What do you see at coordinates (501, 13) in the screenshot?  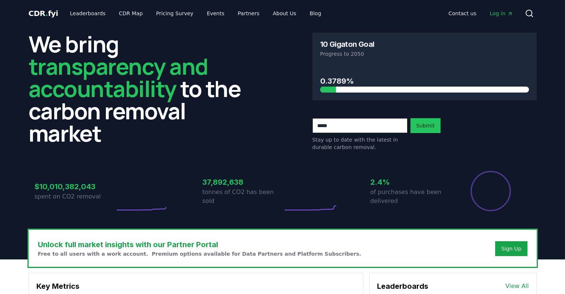 I see `span: Log in` at bounding box center [501, 13].